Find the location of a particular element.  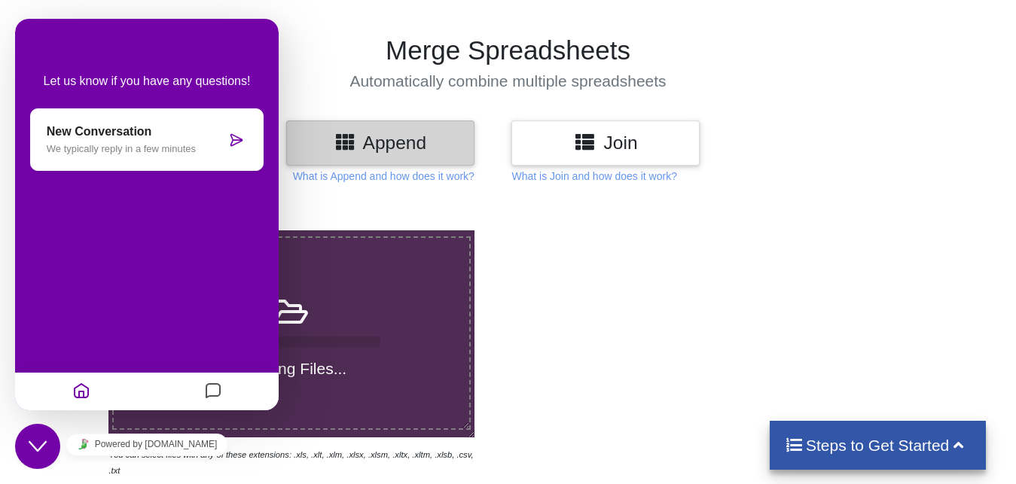

p: New Conversation is located at coordinates (121, 113).